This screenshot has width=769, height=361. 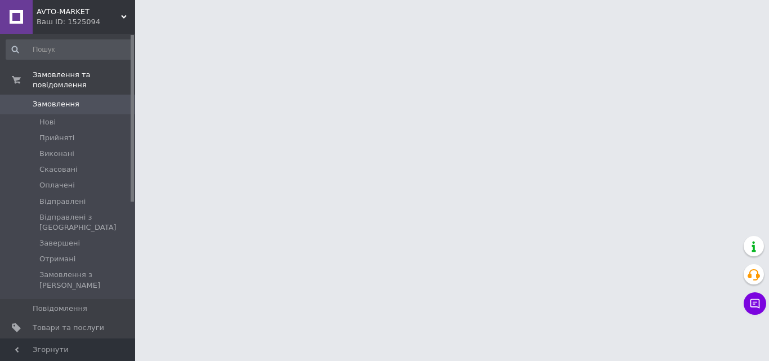 What do you see at coordinates (68, 328) in the screenshot?
I see `span: Товари та послуги` at bounding box center [68, 328].